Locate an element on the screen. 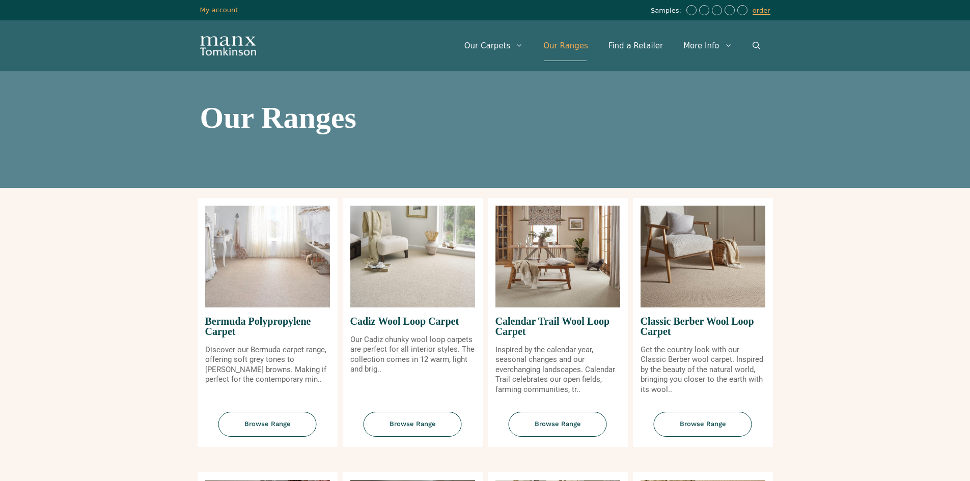  a: Our Ranges is located at coordinates (566, 46).